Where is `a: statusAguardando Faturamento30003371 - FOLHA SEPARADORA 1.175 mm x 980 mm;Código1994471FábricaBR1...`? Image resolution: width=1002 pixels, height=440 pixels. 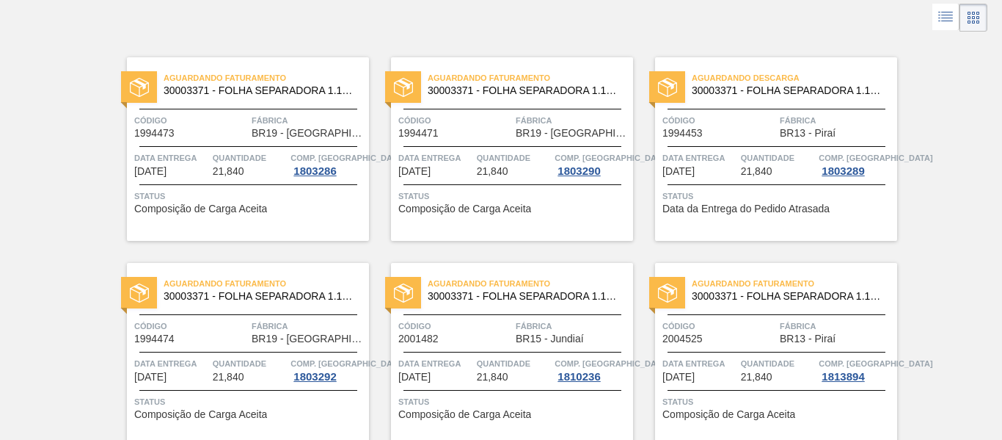
a: statusAguardando Faturamento30003371 - FOLHA SEPARADORA 1.175 mm x 980 mm;Código1994471FábricaBR1... is located at coordinates (501, 149).